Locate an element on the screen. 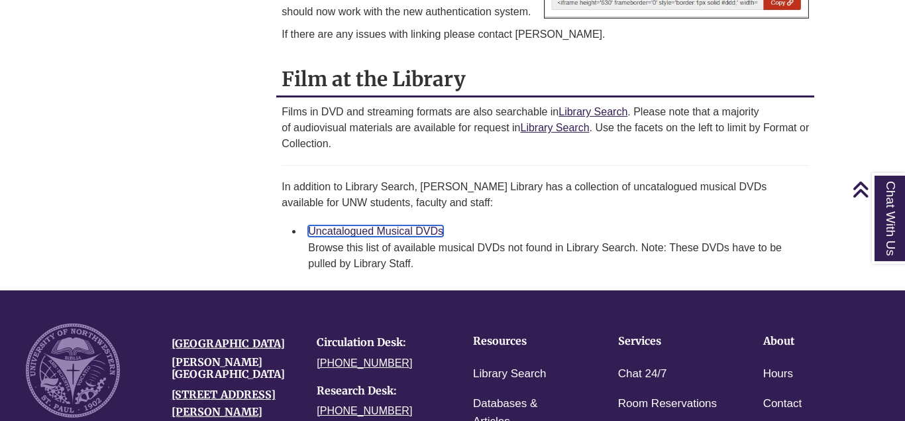  a: Chat 24/7 is located at coordinates (643, 374).